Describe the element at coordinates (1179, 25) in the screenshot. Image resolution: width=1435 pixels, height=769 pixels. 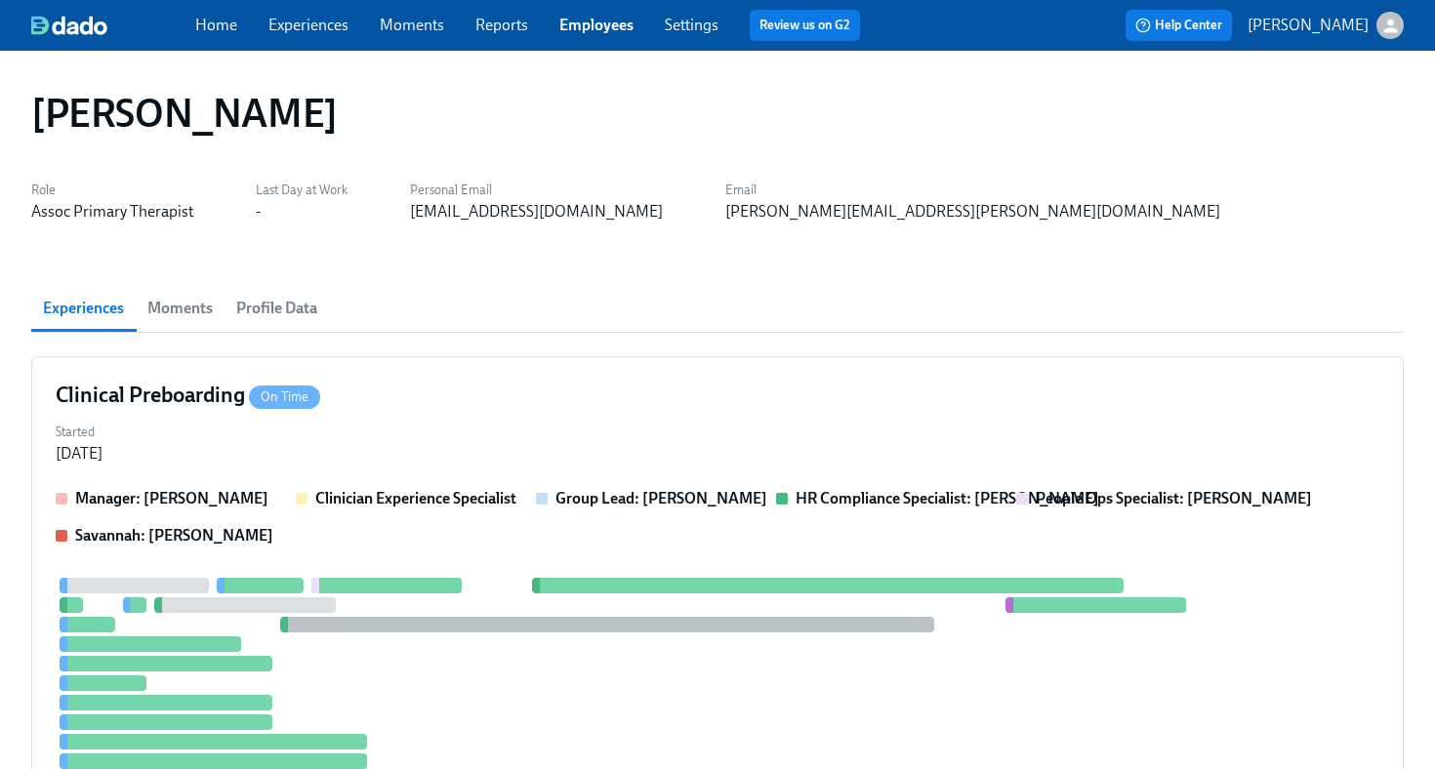
I see `span: Help Center` at that location.